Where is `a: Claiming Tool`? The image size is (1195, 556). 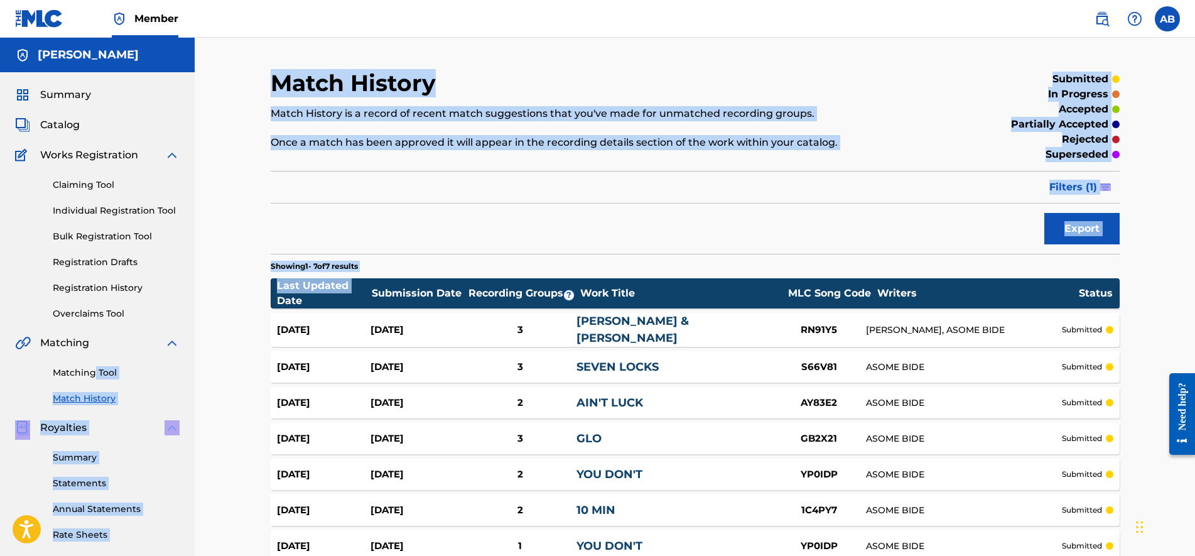
a: Claiming Tool is located at coordinates (116, 185).